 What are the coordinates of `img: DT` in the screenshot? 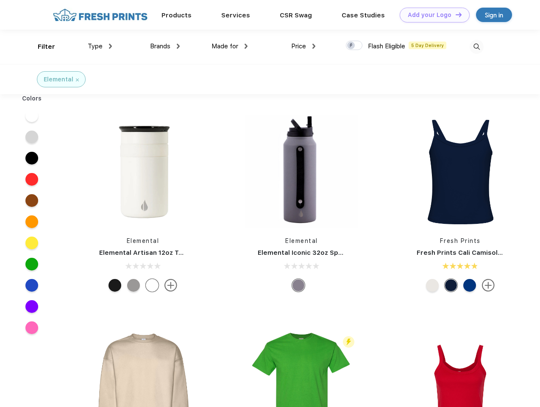 It's located at (458, 14).